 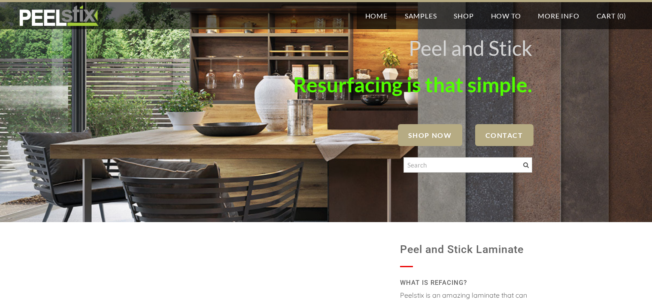 I want to click on font: Resurfacing is that simple., so click(x=413, y=84).